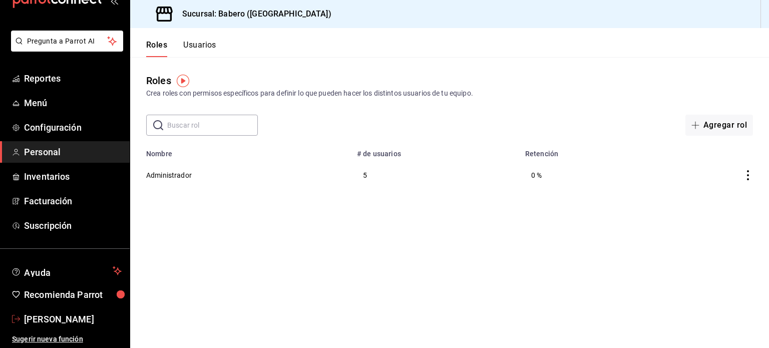 The width and height of the screenshot is (769, 348). I want to click on button: Agregar rol, so click(719, 125).